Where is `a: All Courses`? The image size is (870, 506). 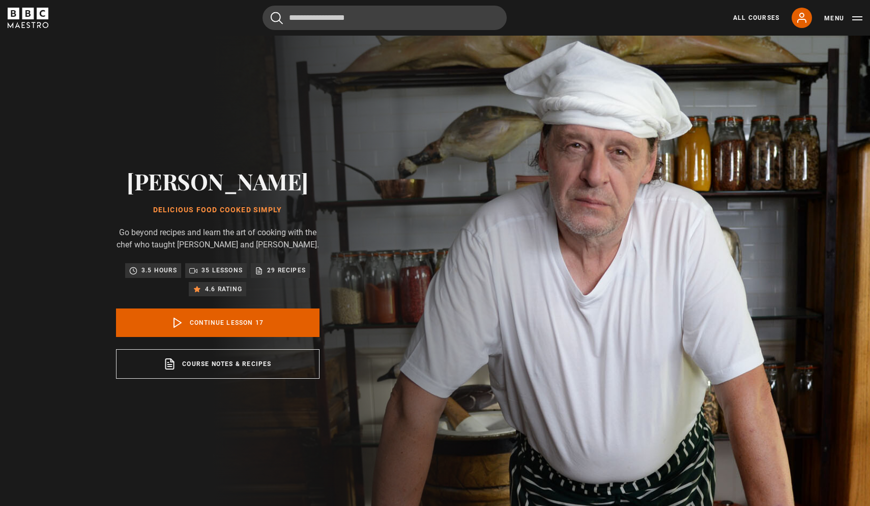
a: All Courses is located at coordinates (756, 18).